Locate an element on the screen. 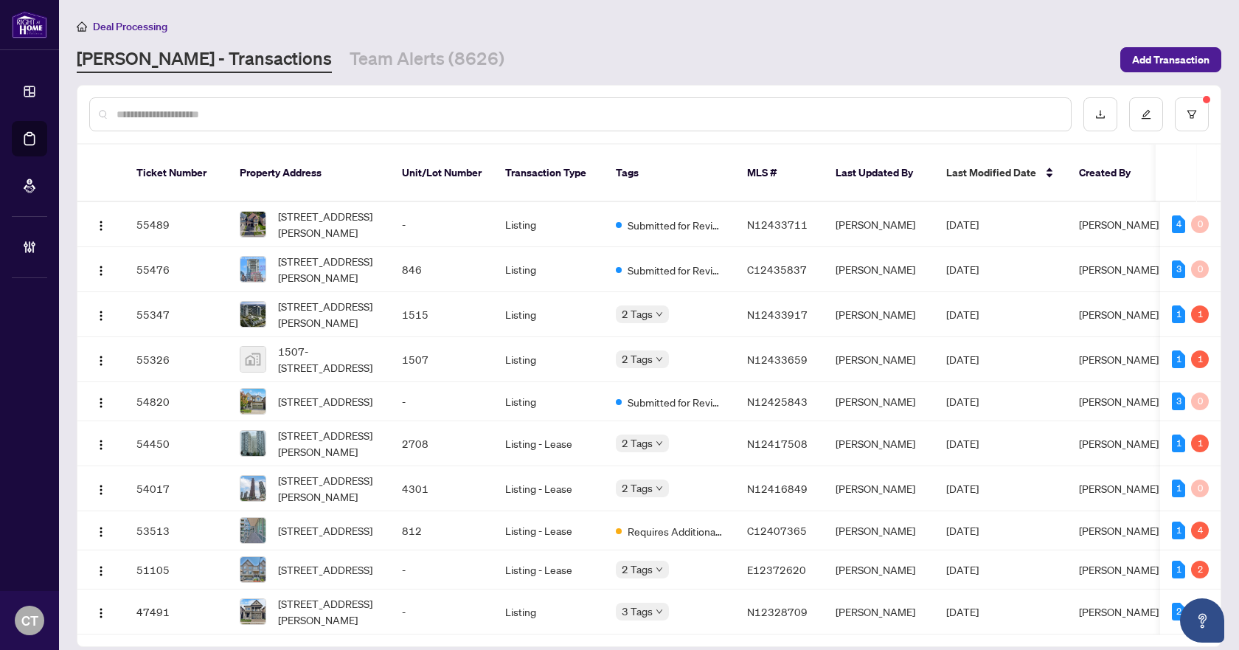 This screenshot has height=650, width=1239. button: edit is located at coordinates (1146, 114).